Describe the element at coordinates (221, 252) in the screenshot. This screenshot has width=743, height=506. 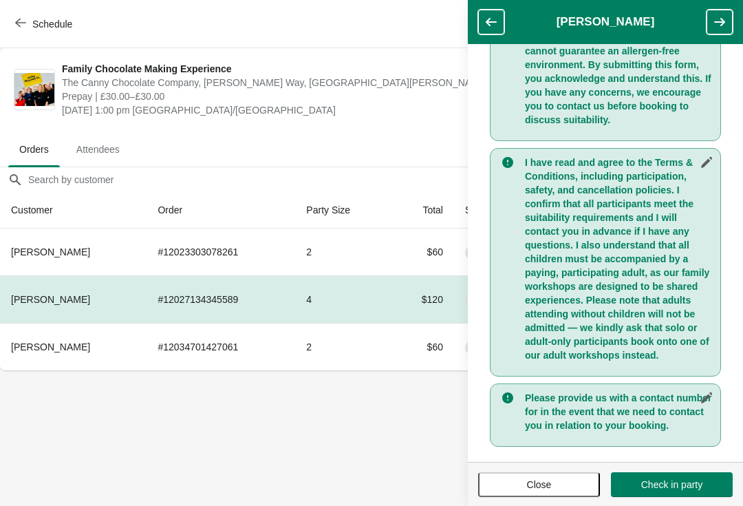
I see `td: # 12023303078261` at that location.